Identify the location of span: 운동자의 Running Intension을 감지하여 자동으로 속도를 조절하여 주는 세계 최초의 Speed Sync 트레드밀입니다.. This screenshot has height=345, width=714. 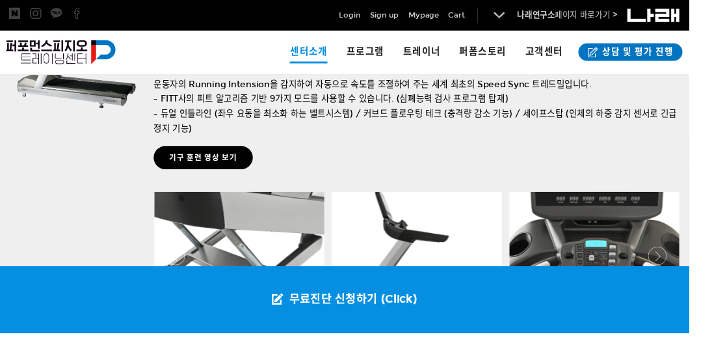
(386, 87).